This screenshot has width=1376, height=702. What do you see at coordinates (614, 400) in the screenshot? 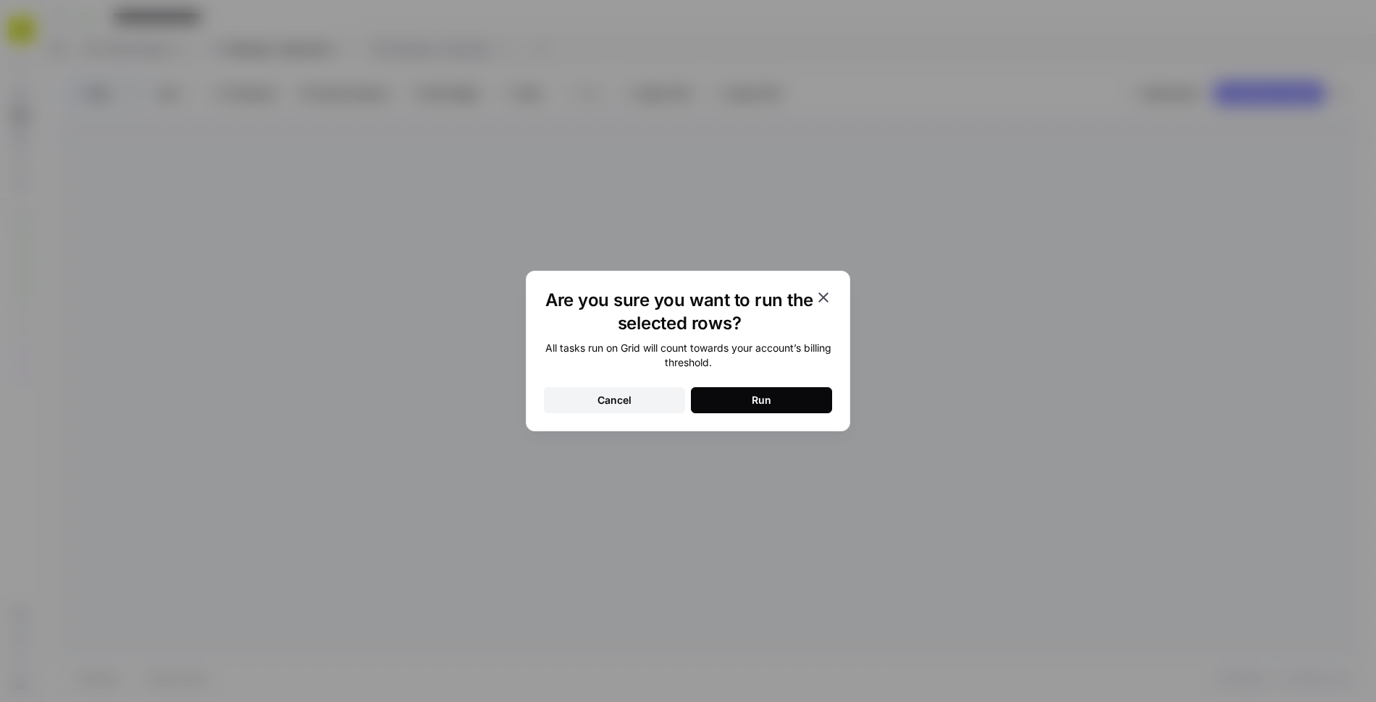
I see `button: Cancel` at bounding box center [614, 400].